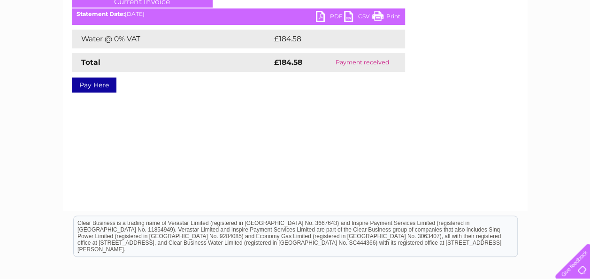 This screenshot has width=590, height=279. What do you see at coordinates (362, 62) in the screenshot?
I see `td: Payment received` at bounding box center [362, 62].